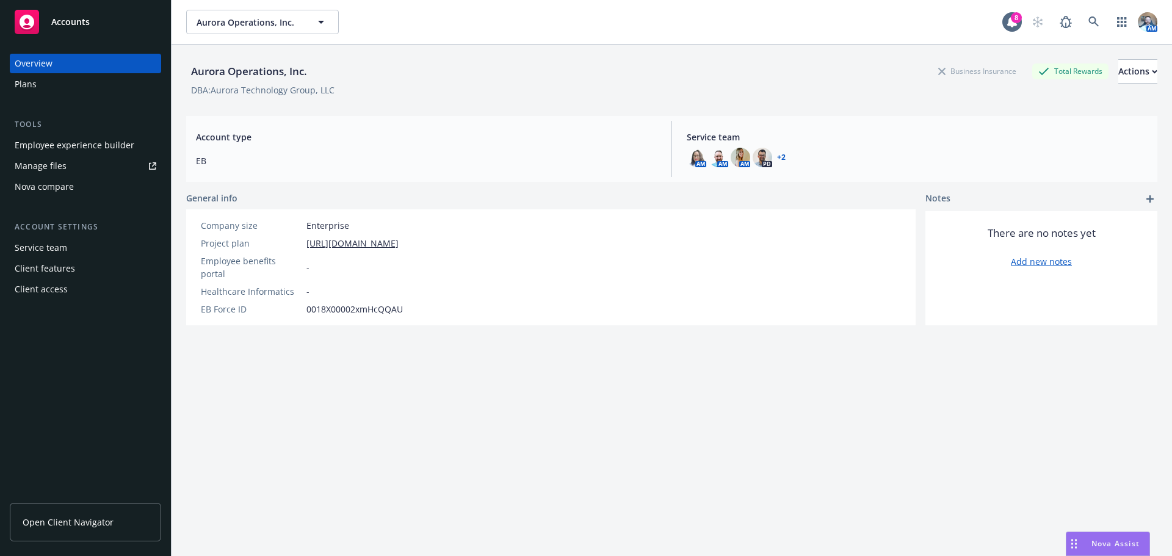  Describe the element at coordinates (251, 267) in the screenshot. I see `div: Employee benefits portal` at that location.